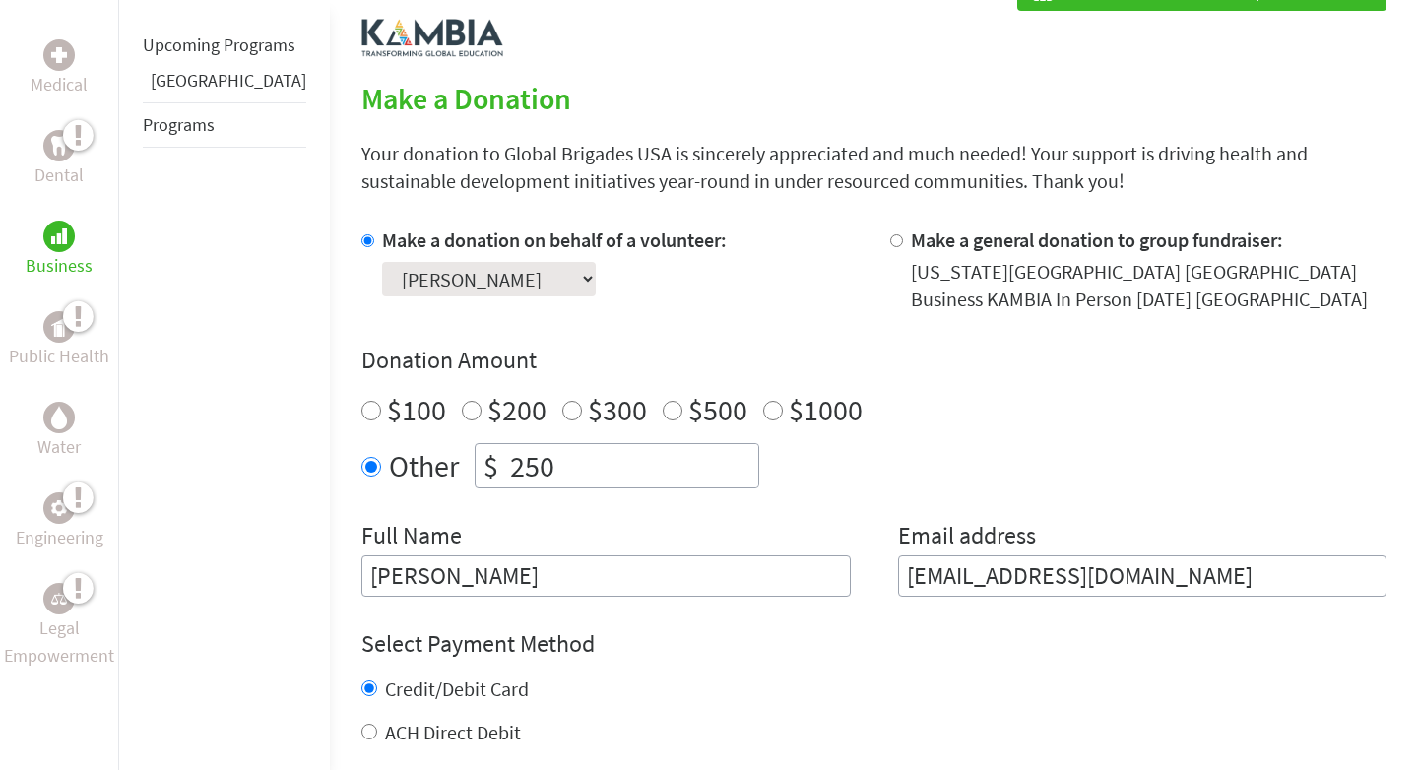  What do you see at coordinates (59, 341) in the screenshot?
I see `a: Public HealthPublic Health` at bounding box center [59, 341].